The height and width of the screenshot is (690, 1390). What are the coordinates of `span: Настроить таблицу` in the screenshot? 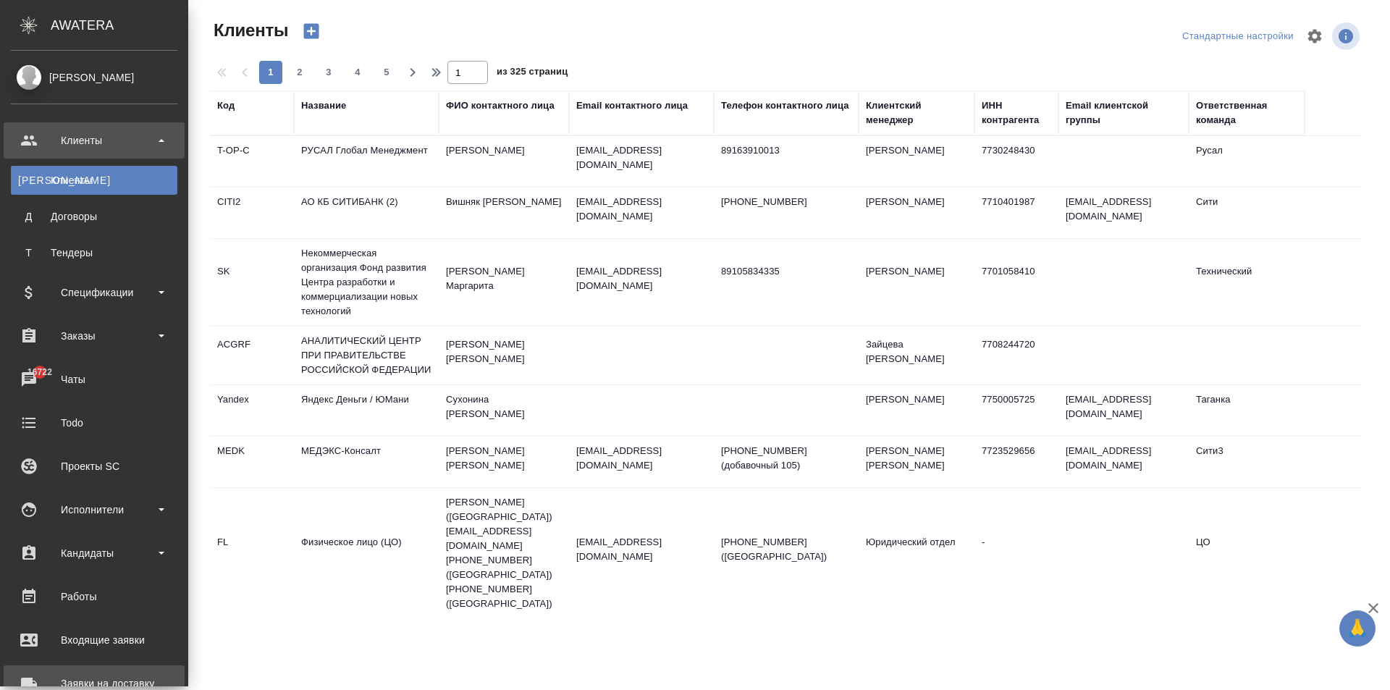 It's located at (1315, 36).